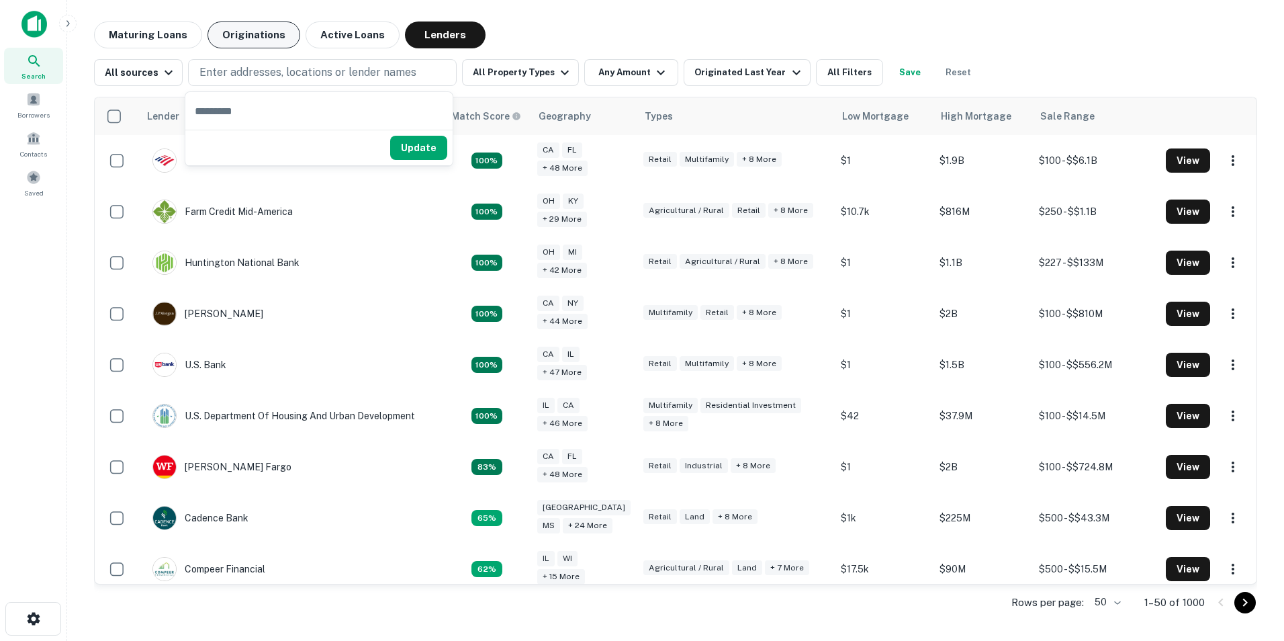 This screenshot has width=1284, height=641. What do you see at coordinates (561, 576) in the screenshot?
I see `div: + 15 more` at bounding box center [561, 576].